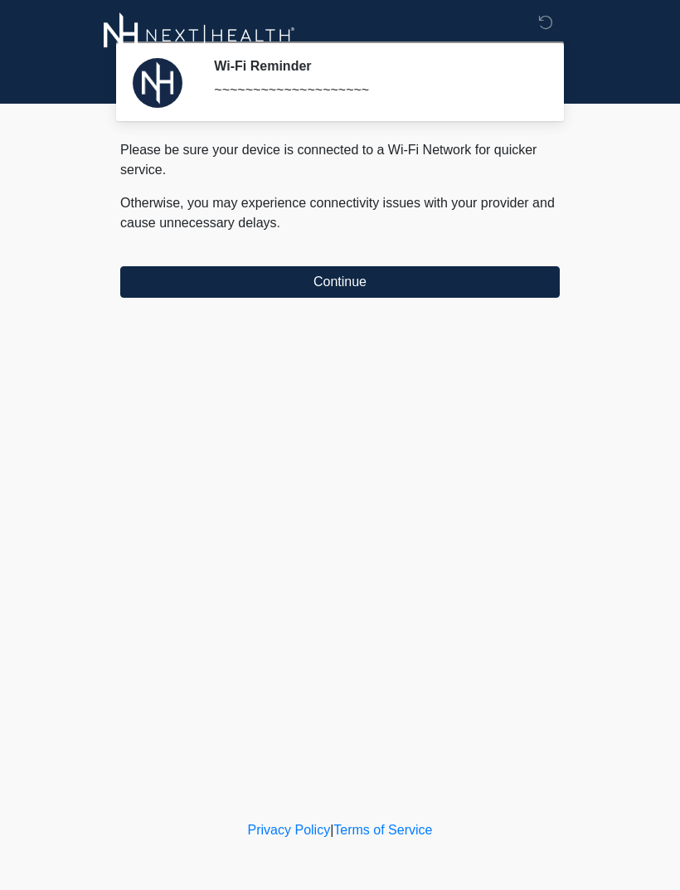 Image resolution: width=680 pixels, height=890 pixels. Describe the element at coordinates (340, 160) in the screenshot. I see `p: Please be sure your device is connected to a Wi-Fi Network for quicker service.` at that location.